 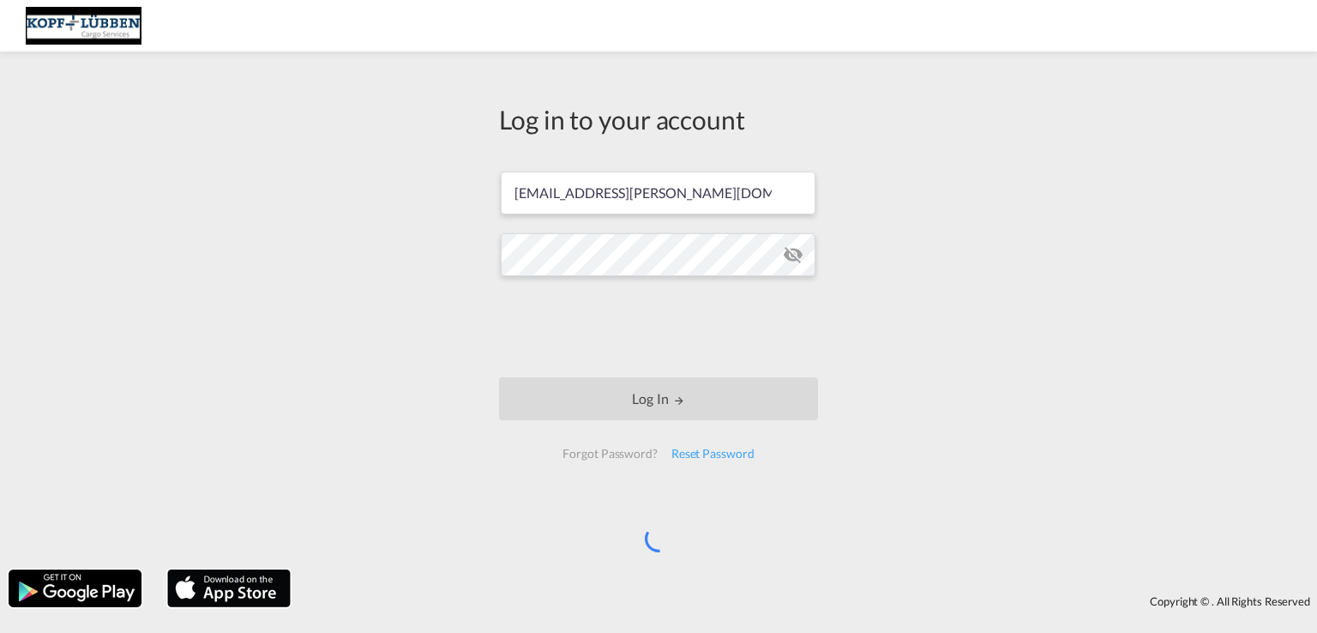 What do you see at coordinates (657, 193) in the screenshot?
I see `input: Enter email/phone number` at bounding box center [657, 193].